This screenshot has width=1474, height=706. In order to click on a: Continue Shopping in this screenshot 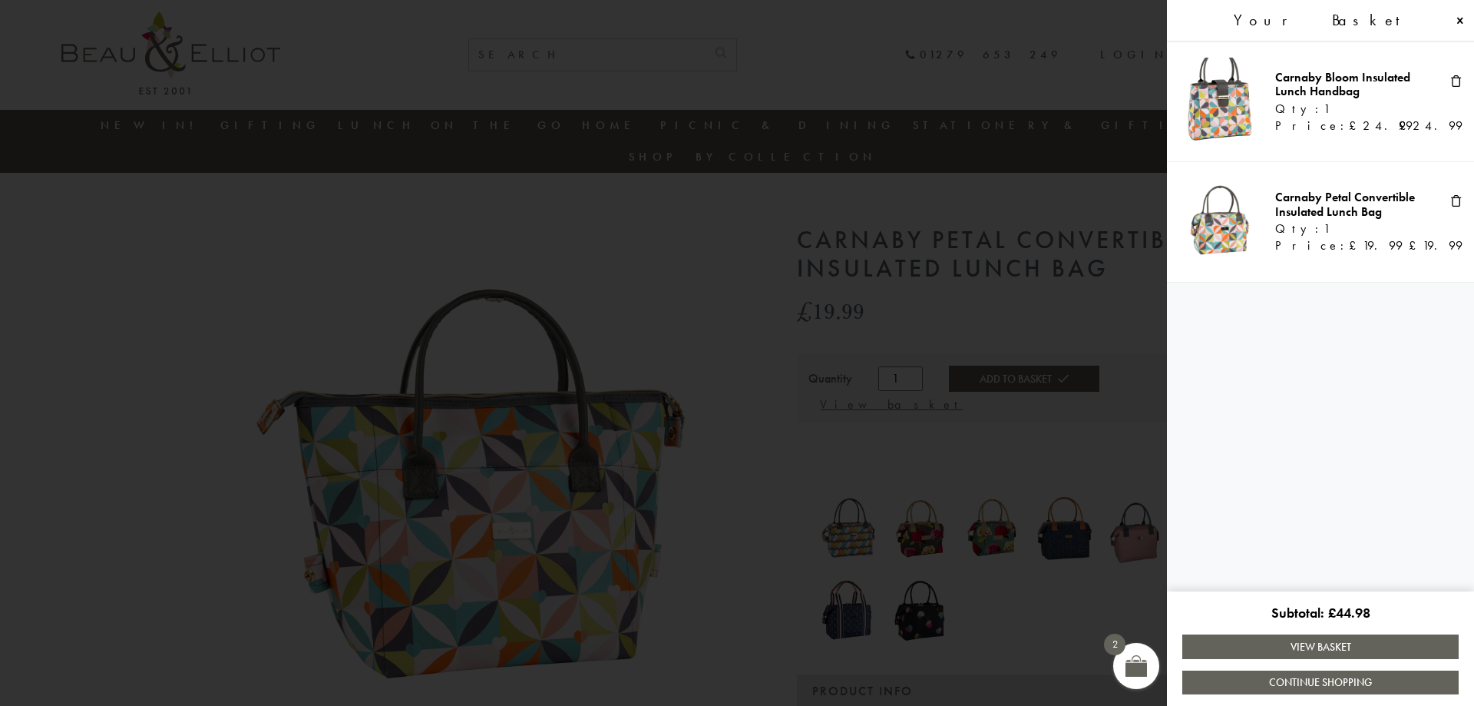, I will do `click(1321, 682)`.